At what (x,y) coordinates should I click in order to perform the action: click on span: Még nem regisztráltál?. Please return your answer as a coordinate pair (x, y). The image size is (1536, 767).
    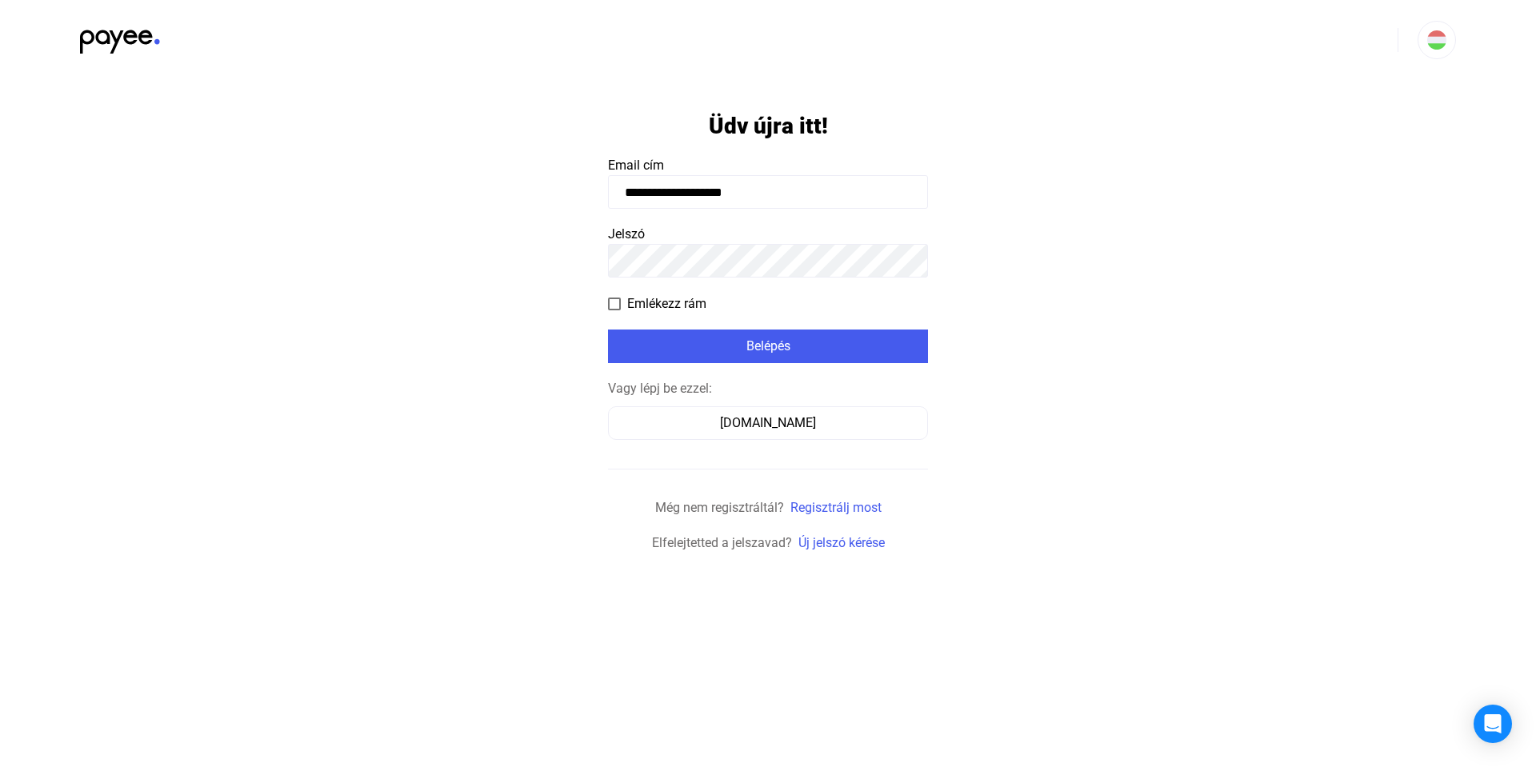
    Looking at the image, I should click on (719, 507).